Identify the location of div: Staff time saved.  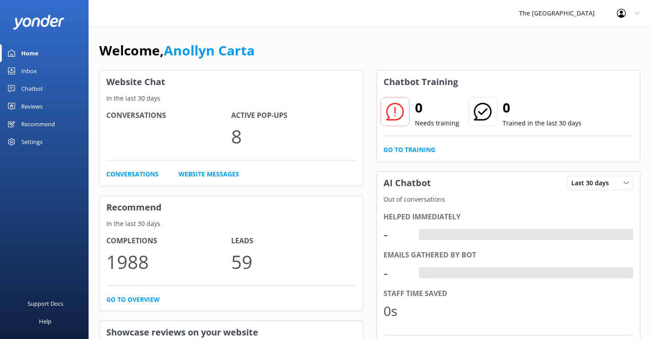
(509, 294).